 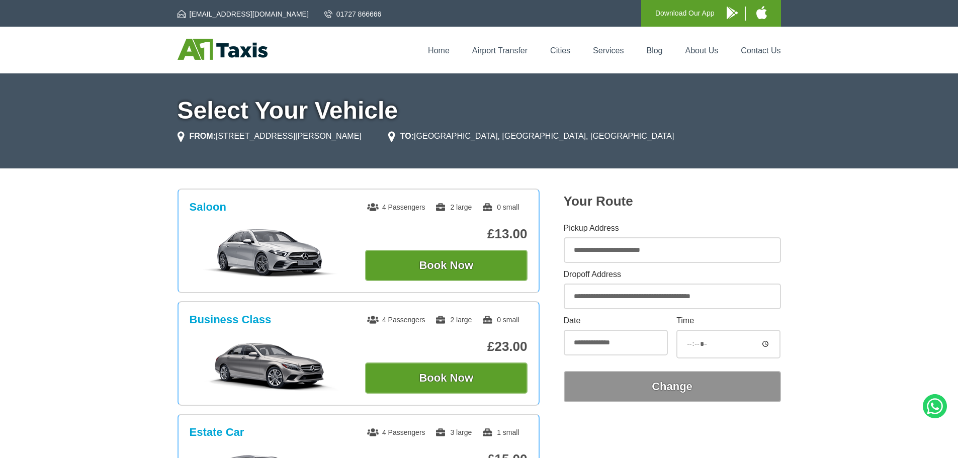 I want to click on img: Business Class, so click(x=270, y=366).